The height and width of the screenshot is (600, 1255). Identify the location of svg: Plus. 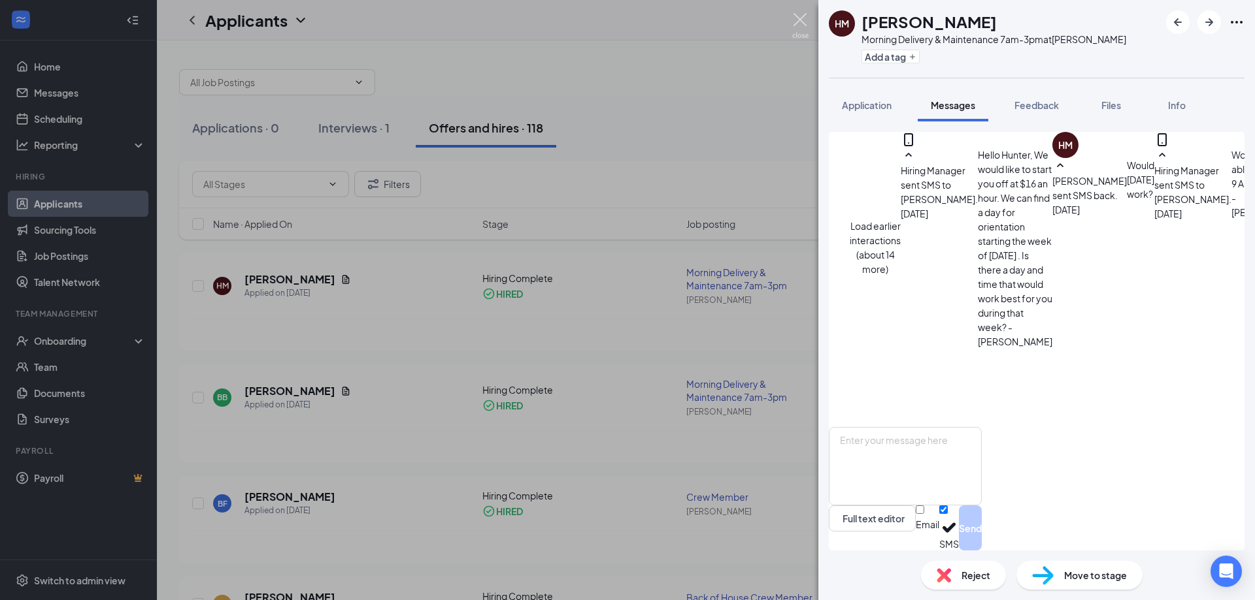
(912, 57).